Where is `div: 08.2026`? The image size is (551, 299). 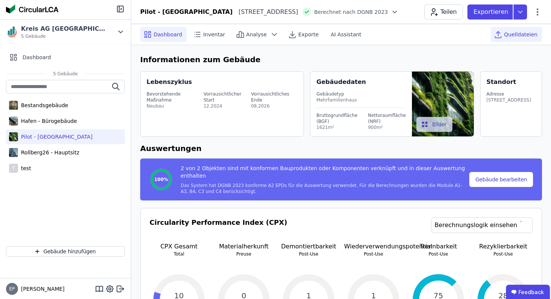
div: 08.2026 is located at coordinates (274, 106).